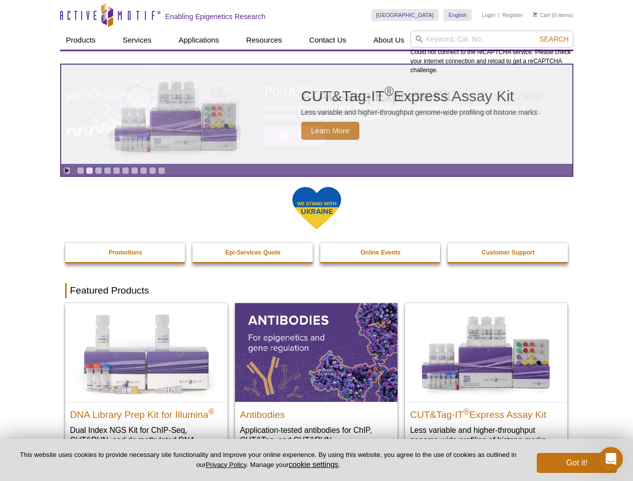 The width and height of the screenshot is (633, 481). What do you see at coordinates (264, 40) in the screenshot?
I see `a: Resources` at bounding box center [264, 40].